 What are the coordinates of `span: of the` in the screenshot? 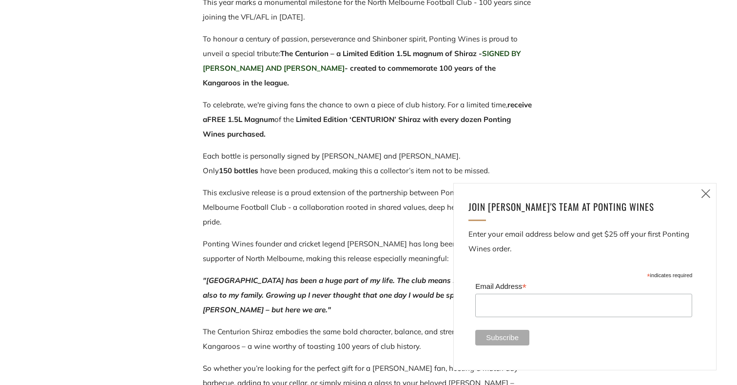 It's located at (284, 119).